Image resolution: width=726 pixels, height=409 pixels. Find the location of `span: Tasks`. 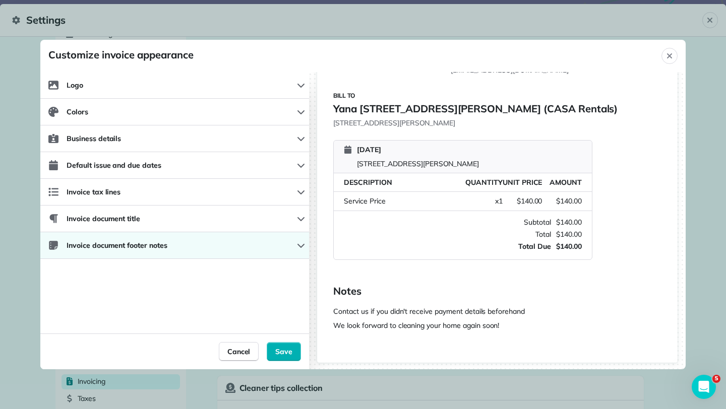

span: Tasks is located at coordinates (176, 343).